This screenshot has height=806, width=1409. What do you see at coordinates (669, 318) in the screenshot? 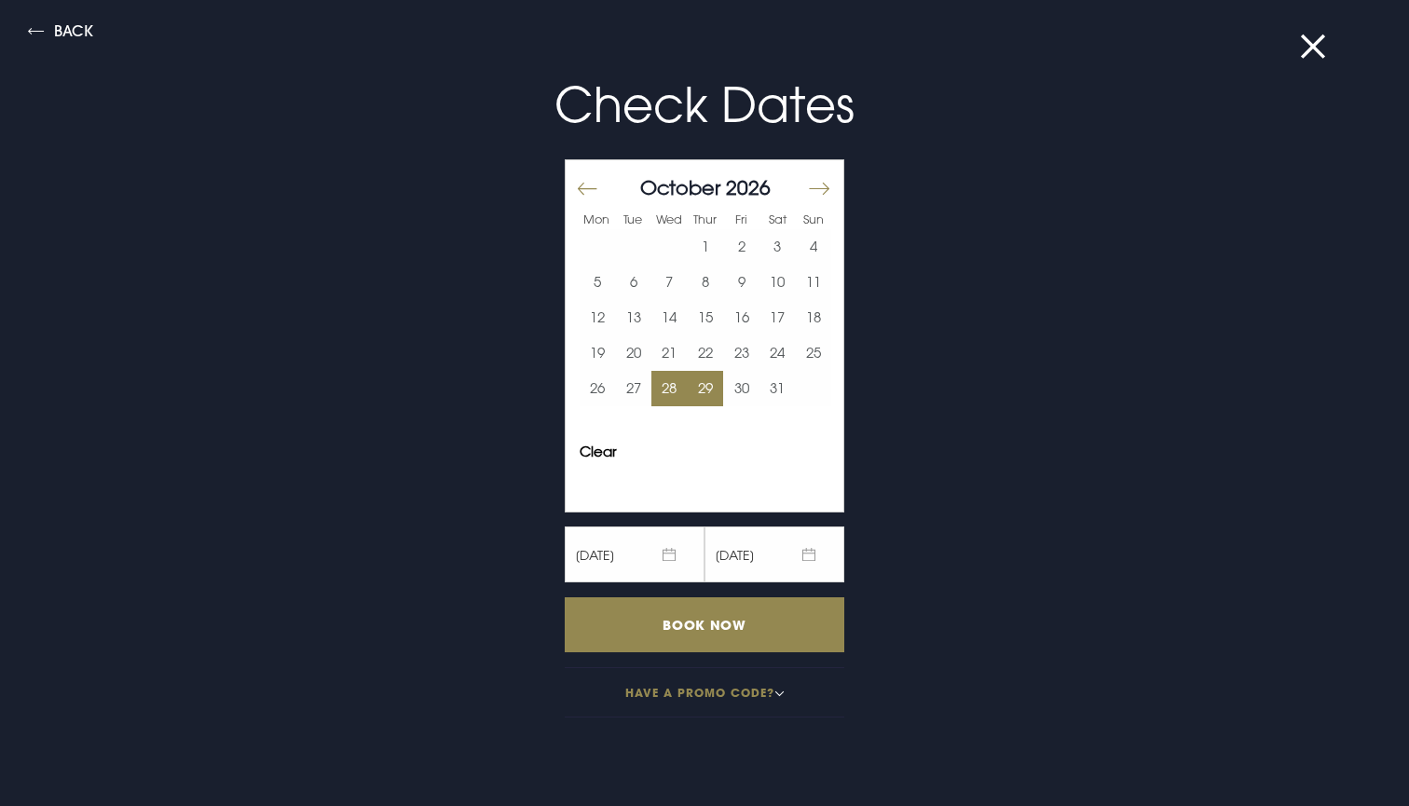
I see `td: Choose Wednesday, October 14, 2026 as your end date.` at bounding box center [669, 318].